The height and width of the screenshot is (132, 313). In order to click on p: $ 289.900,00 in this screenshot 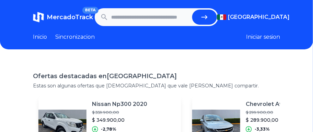, I will do `click(276, 120)`.